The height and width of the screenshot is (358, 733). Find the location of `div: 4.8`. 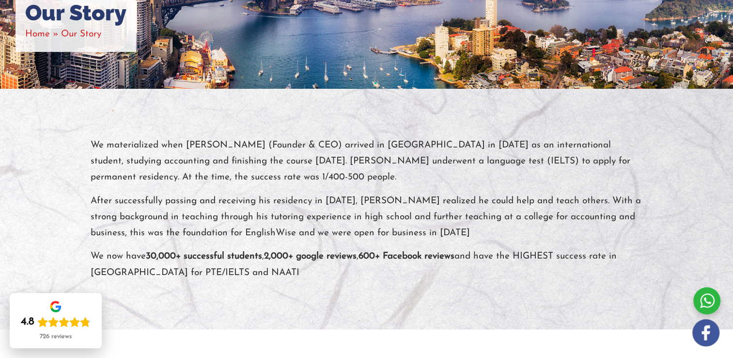

div: 4.8 is located at coordinates (28, 322).